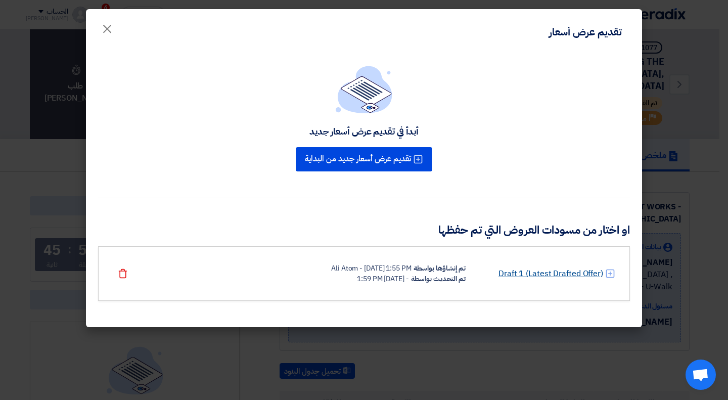 This screenshot has width=728, height=400. Describe the element at coordinates (701, 375) in the screenshot. I see `a: Open chat` at that location.